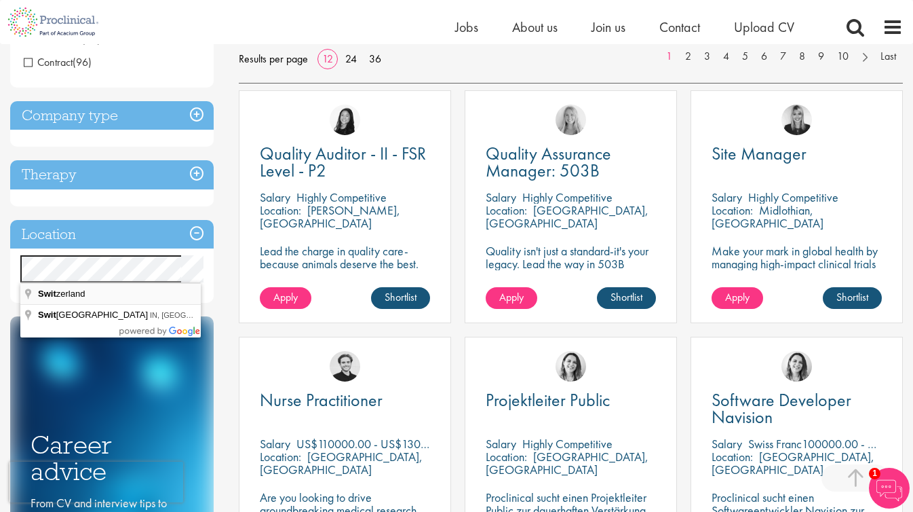  Describe the element at coordinates (571, 400) in the screenshot. I see `a: Projektleiter Public` at that location.